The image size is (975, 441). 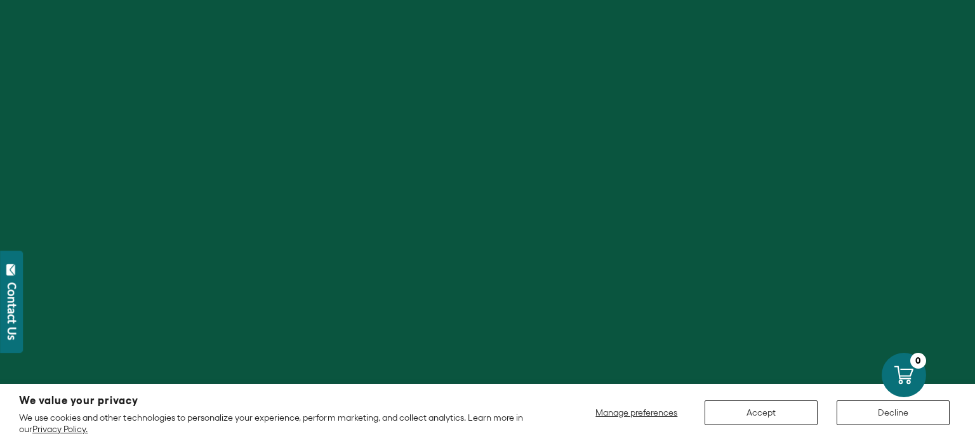 What do you see at coordinates (636, 412) in the screenshot?
I see `button: Manage preferences` at bounding box center [636, 412].